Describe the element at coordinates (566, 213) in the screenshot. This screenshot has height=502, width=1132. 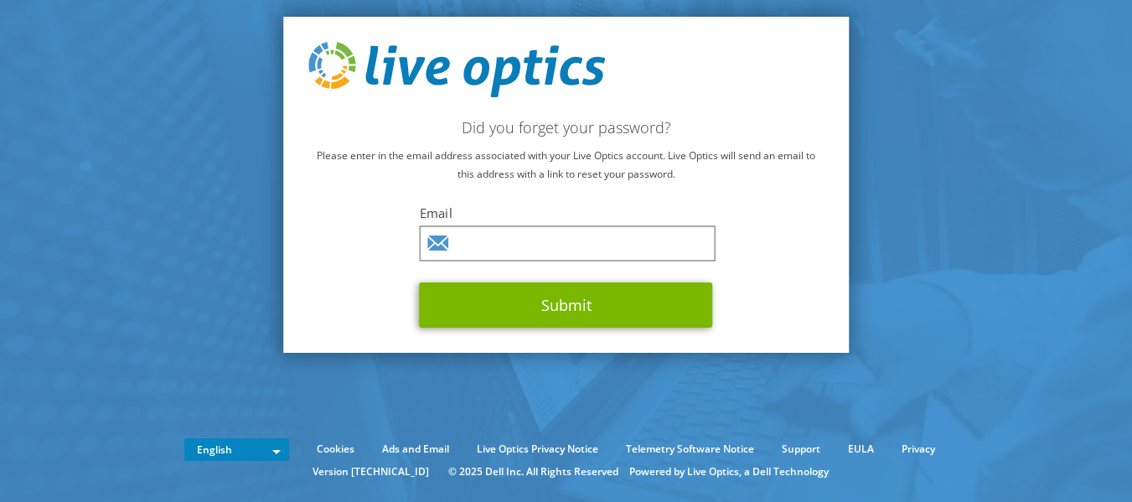
I see `label: Email` at that location.